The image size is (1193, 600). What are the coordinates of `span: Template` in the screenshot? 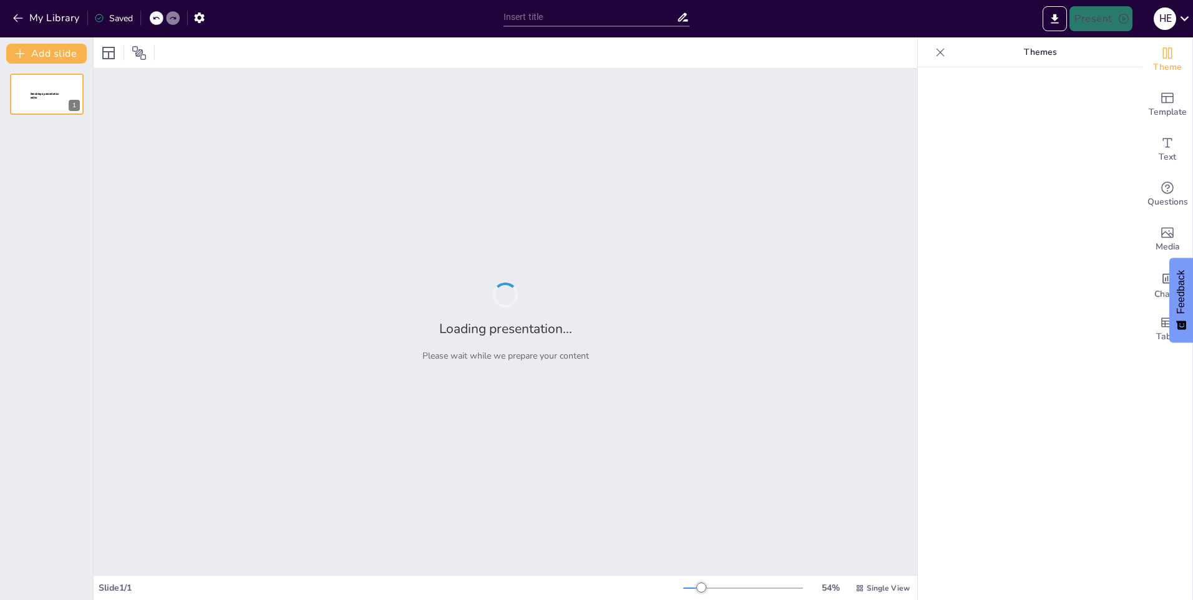 It's located at (1168, 112).